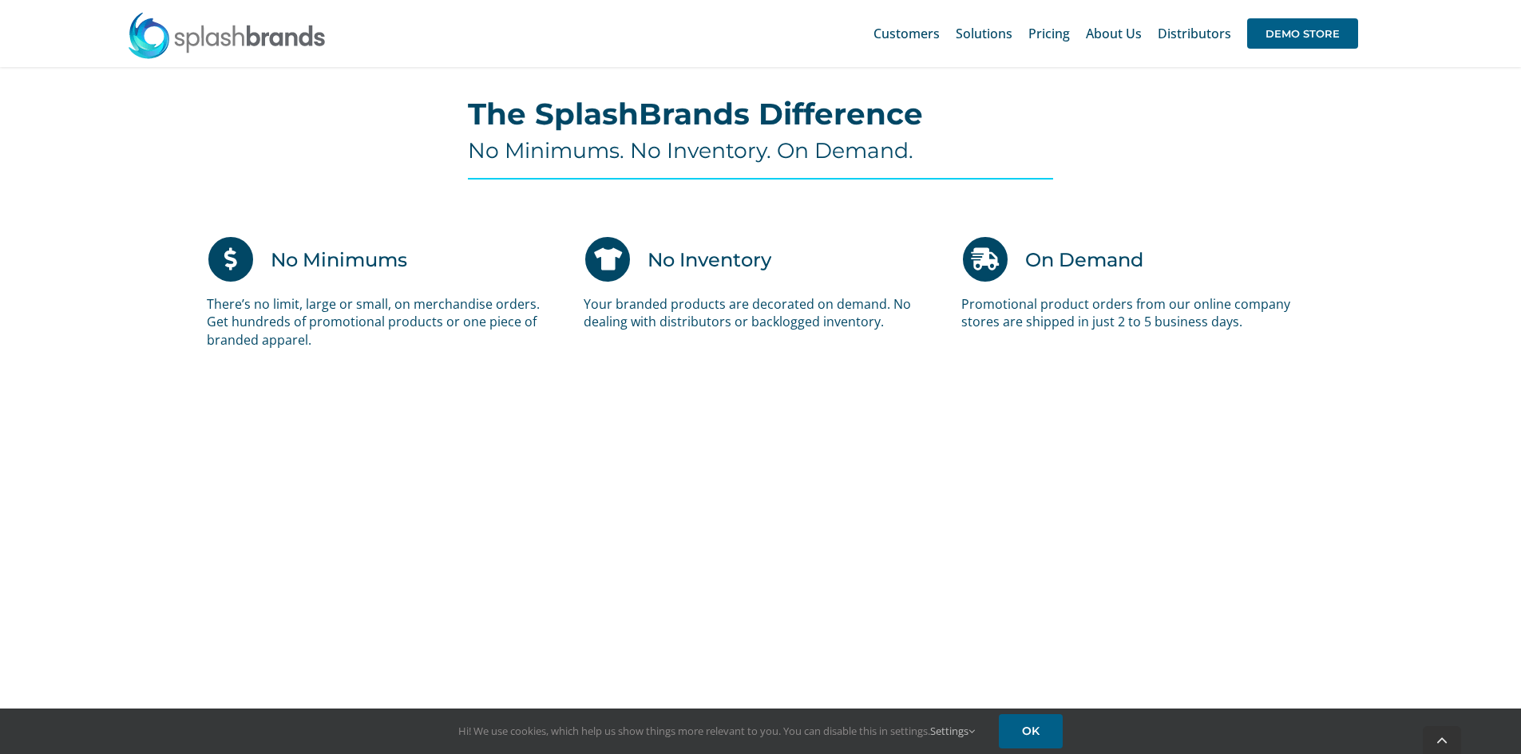  What do you see at coordinates (1049, 34) in the screenshot?
I see `a: Pricing` at bounding box center [1049, 34].